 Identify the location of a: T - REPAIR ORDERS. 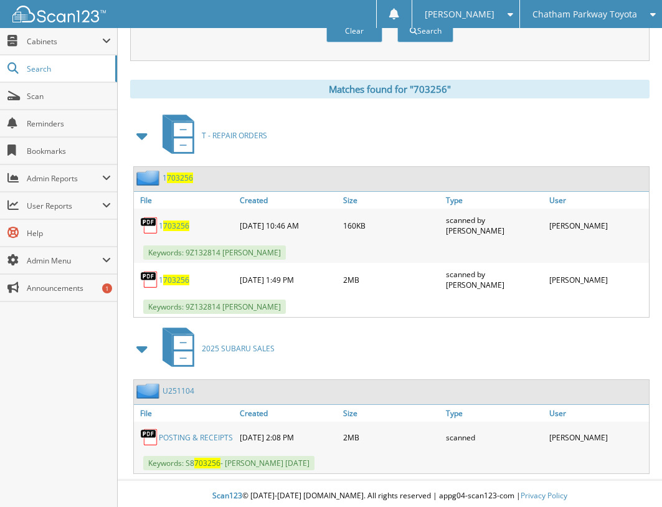
(211, 135).